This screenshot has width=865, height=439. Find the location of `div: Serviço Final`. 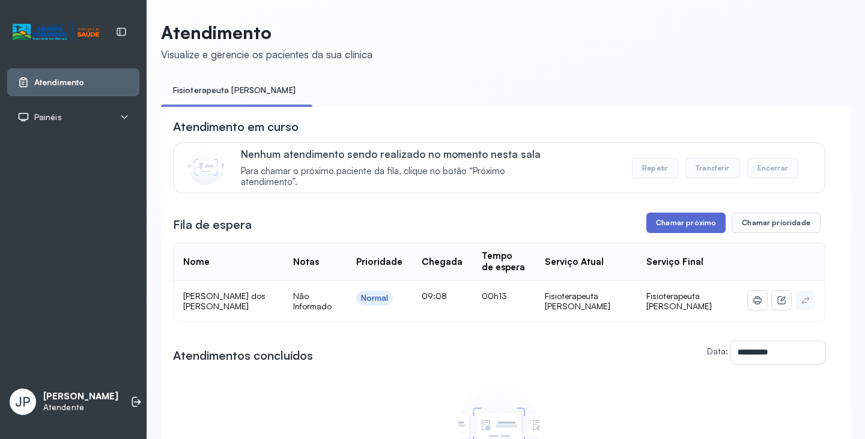

div: Serviço Final is located at coordinates (675, 262).